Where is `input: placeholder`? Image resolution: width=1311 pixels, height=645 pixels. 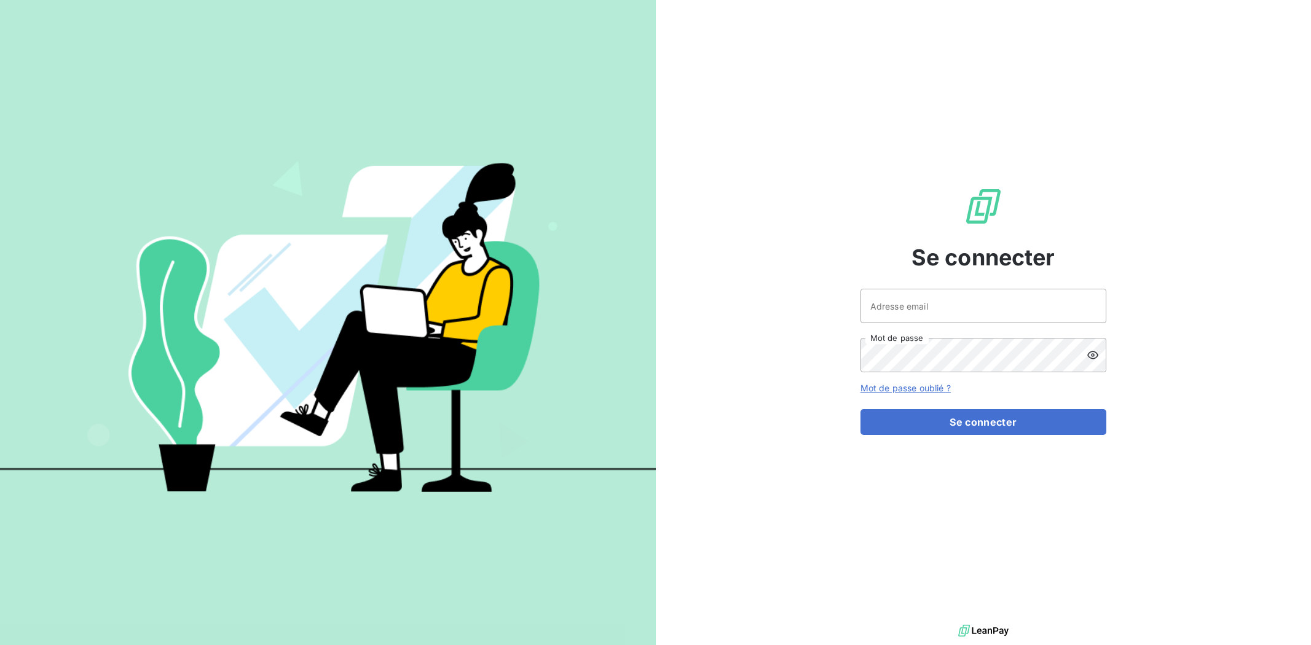
input: placeholder is located at coordinates (983, 306).